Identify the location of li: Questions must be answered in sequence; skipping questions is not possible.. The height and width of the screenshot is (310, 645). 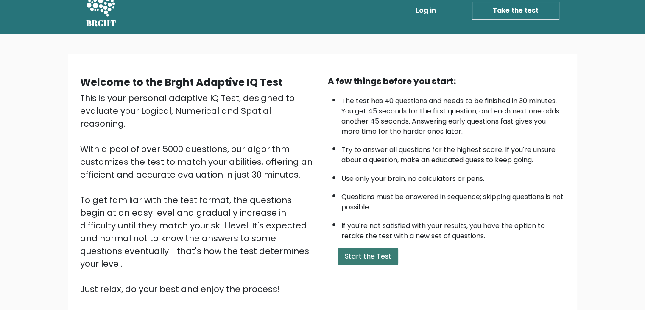
(453, 200).